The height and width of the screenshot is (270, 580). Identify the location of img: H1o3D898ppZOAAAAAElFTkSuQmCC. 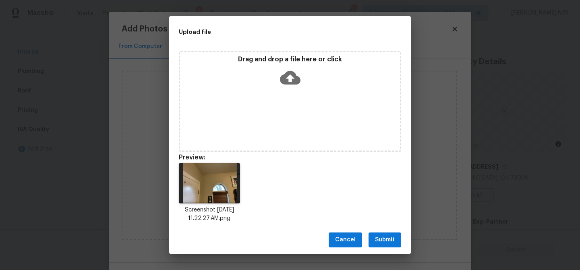
(210, 183).